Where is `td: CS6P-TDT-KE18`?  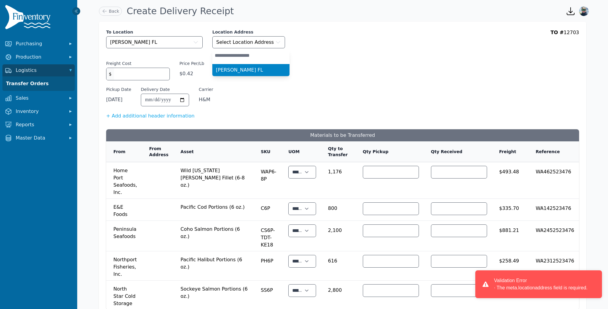
td: CS6P-TDT-KE18 is located at coordinates (268, 236).